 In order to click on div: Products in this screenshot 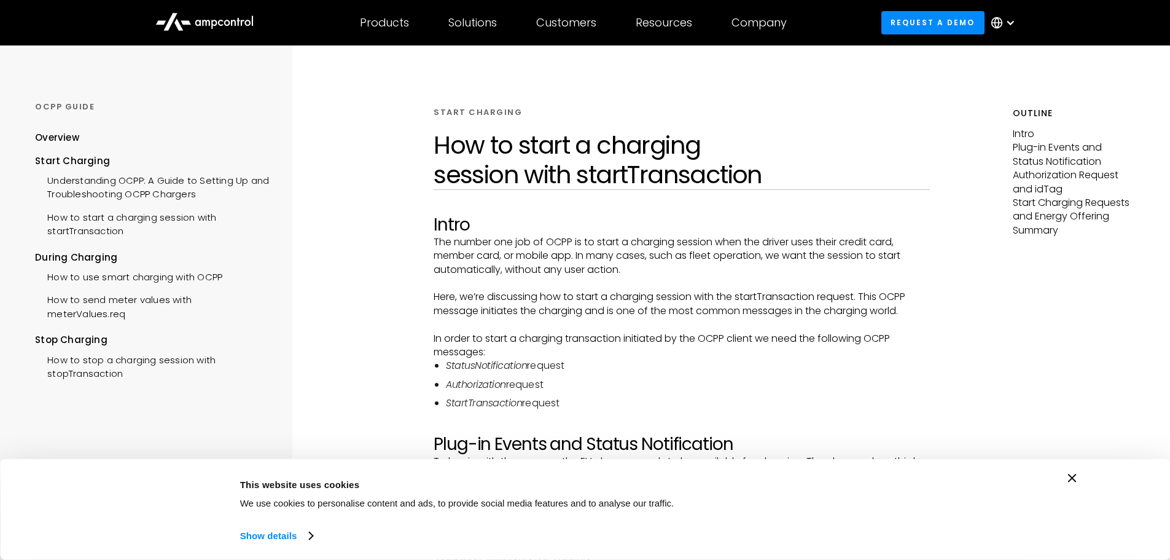, I will do `click(385, 23)`.